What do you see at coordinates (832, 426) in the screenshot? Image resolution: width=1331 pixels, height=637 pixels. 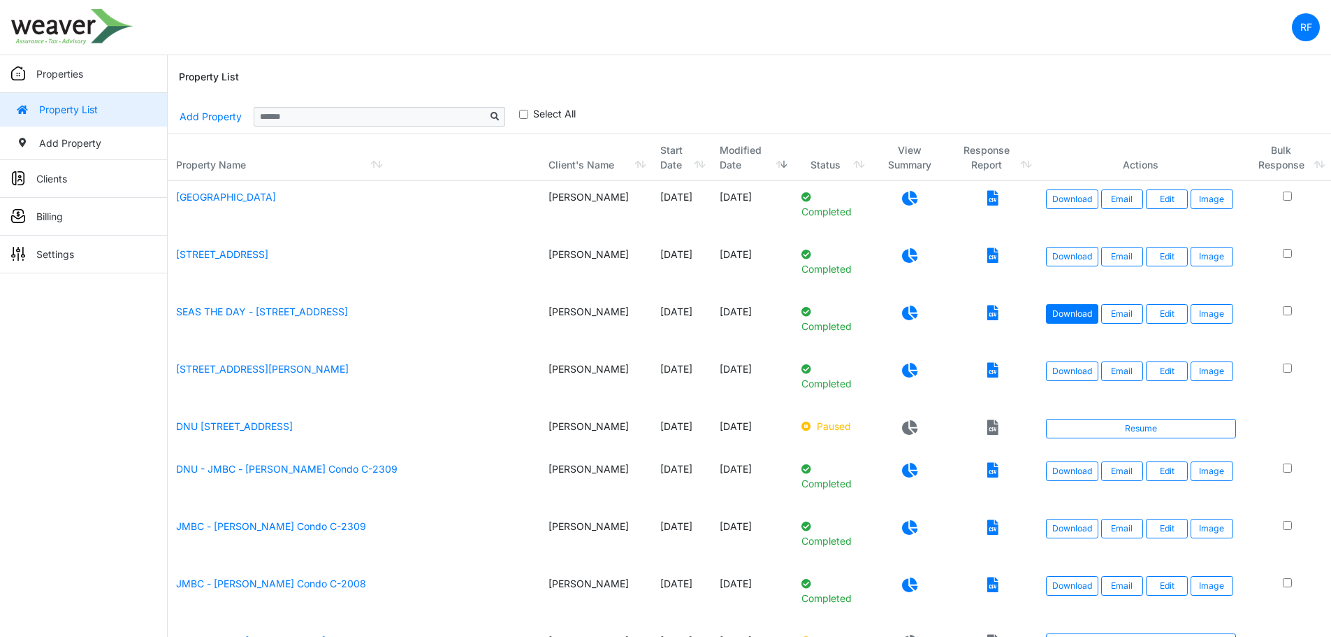 I see `p: Paused` at bounding box center [832, 426].